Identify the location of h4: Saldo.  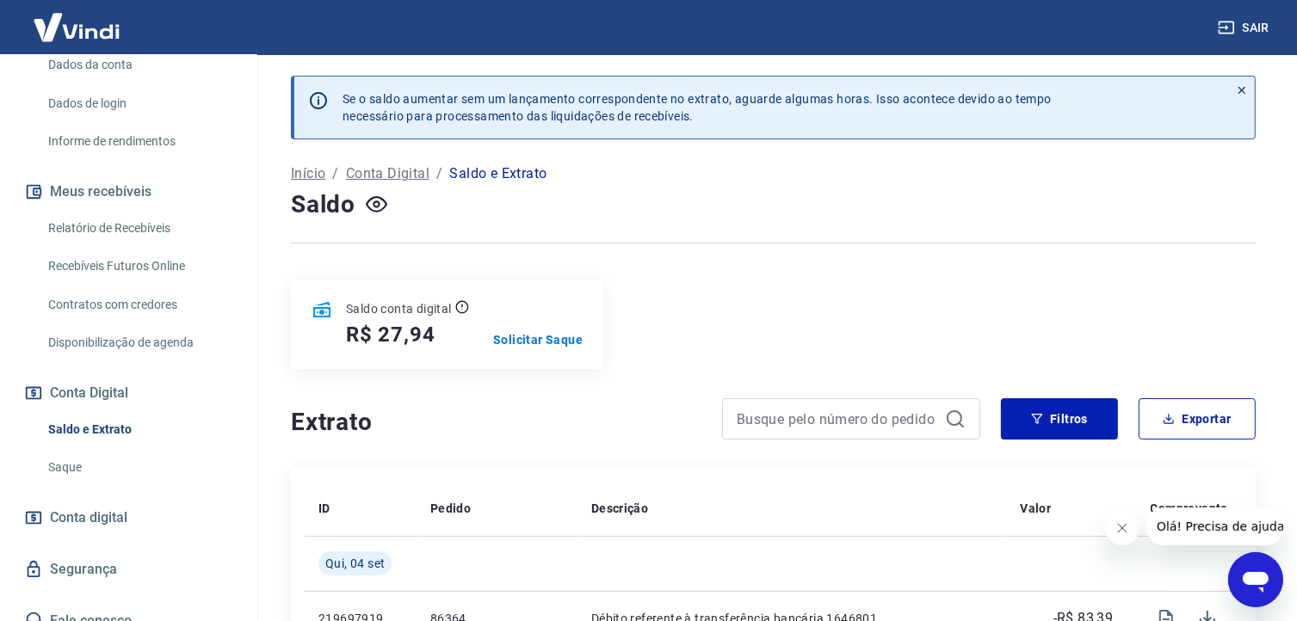
(323, 205).